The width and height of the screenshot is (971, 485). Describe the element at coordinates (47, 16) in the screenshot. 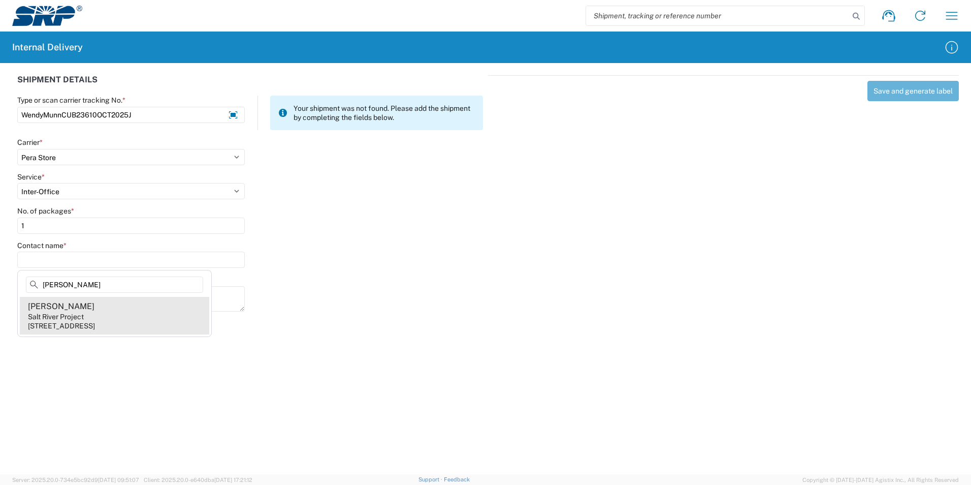

I see `img: srp` at that location.